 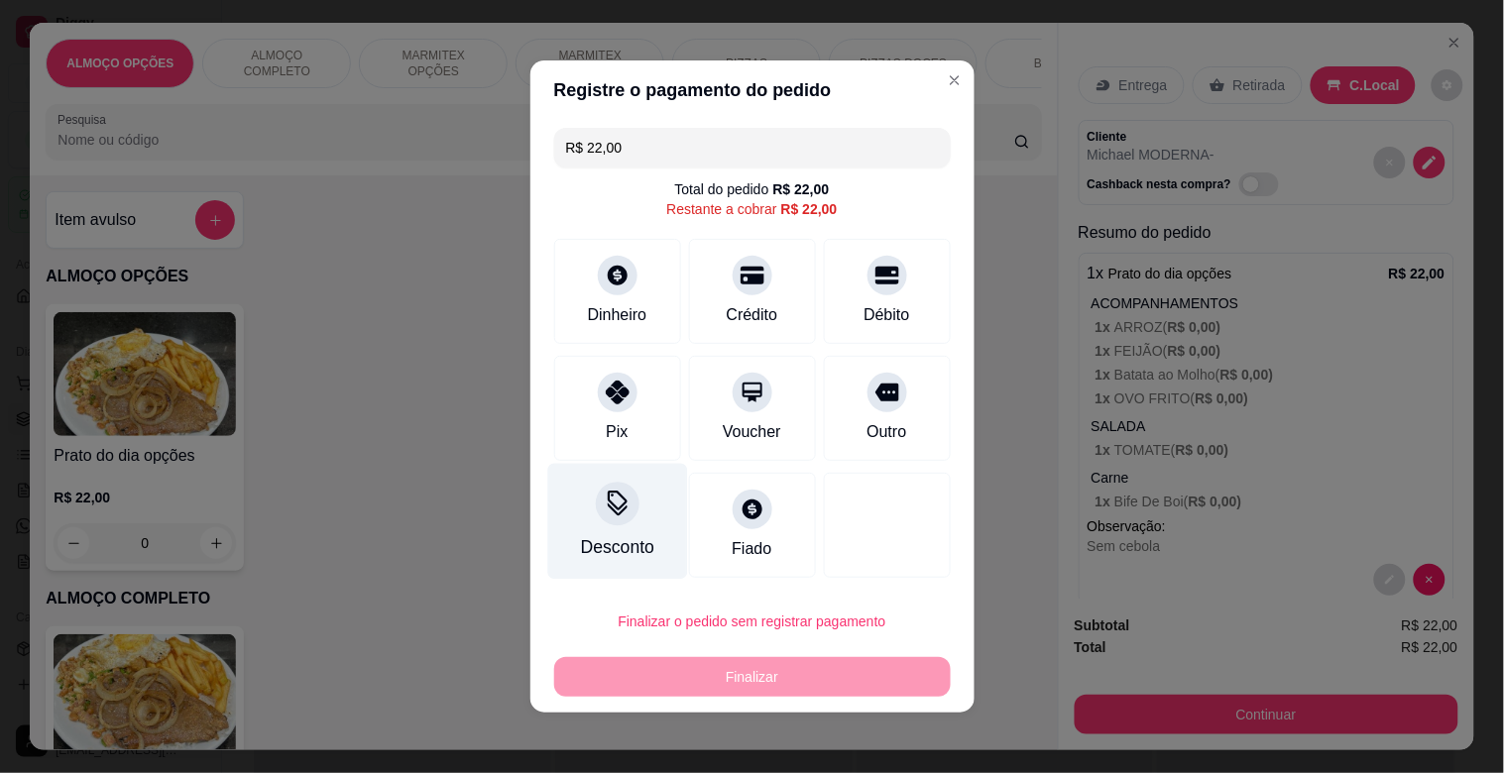 I want to click on header: Registre o pagamento do pedido, so click(x=753, y=90).